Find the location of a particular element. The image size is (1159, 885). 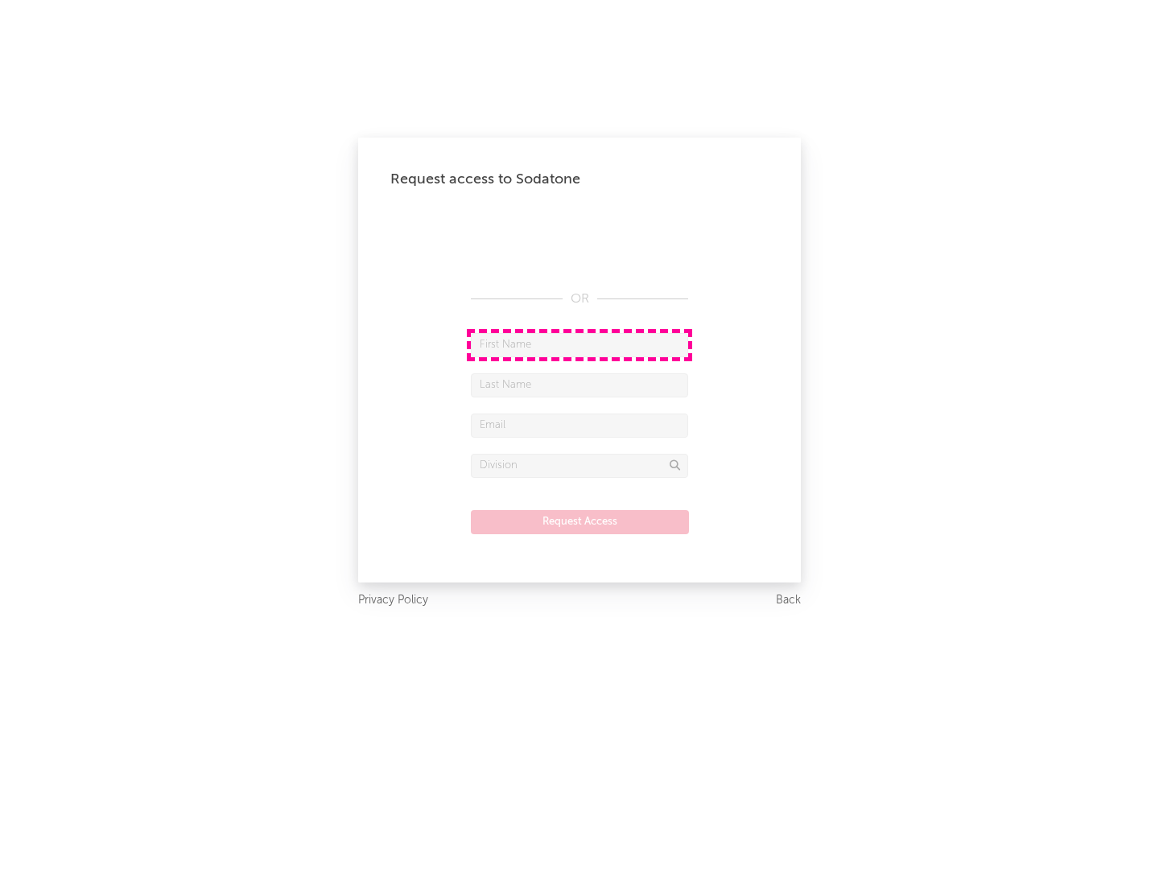

input: First Name is located at coordinates (579, 345).